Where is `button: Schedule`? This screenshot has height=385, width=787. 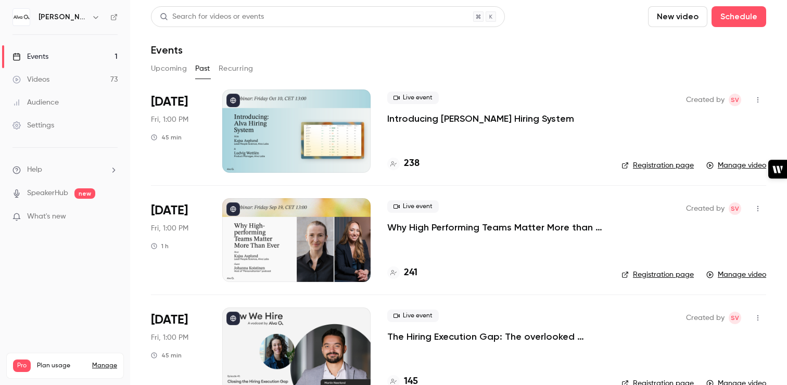
button: Schedule is located at coordinates (738, 17).